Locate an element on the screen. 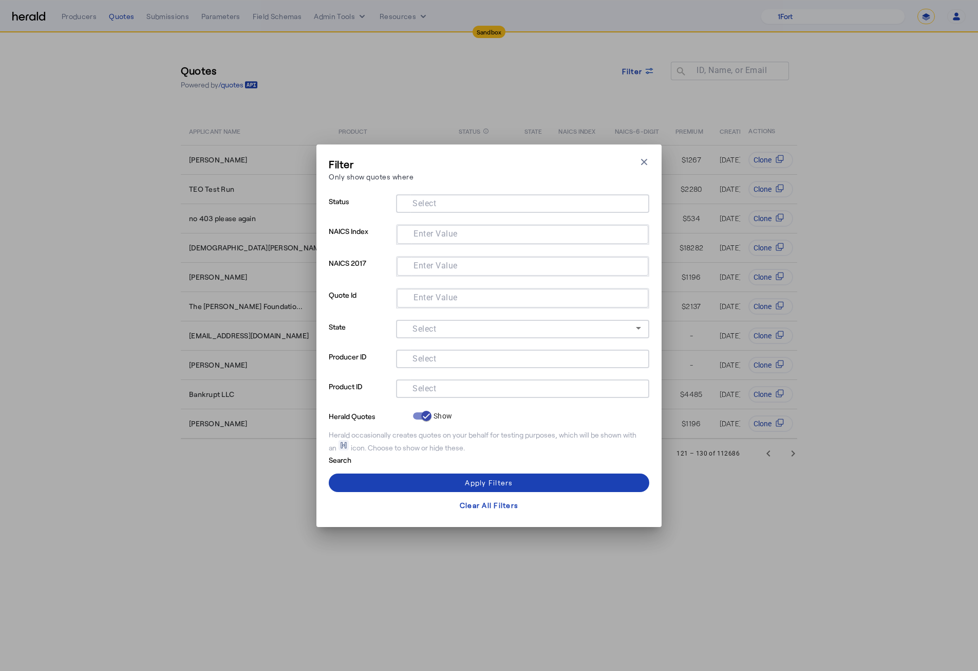  p: Producer ID is located at coordinates (360, 364).